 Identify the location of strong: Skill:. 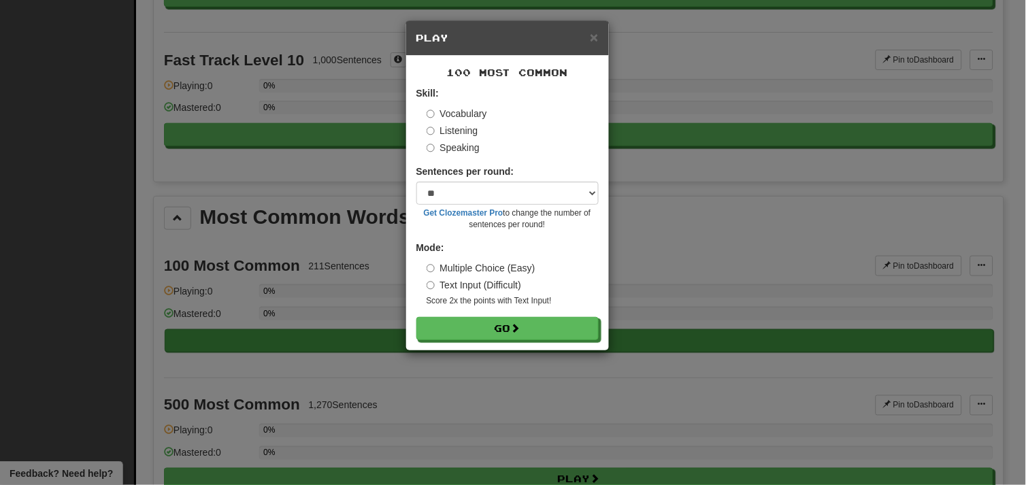
(427, 93).